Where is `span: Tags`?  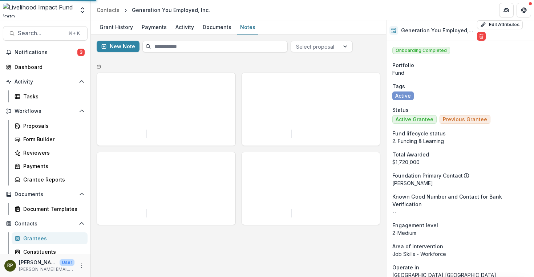
span: Tags is located at coordinates (399, 86).